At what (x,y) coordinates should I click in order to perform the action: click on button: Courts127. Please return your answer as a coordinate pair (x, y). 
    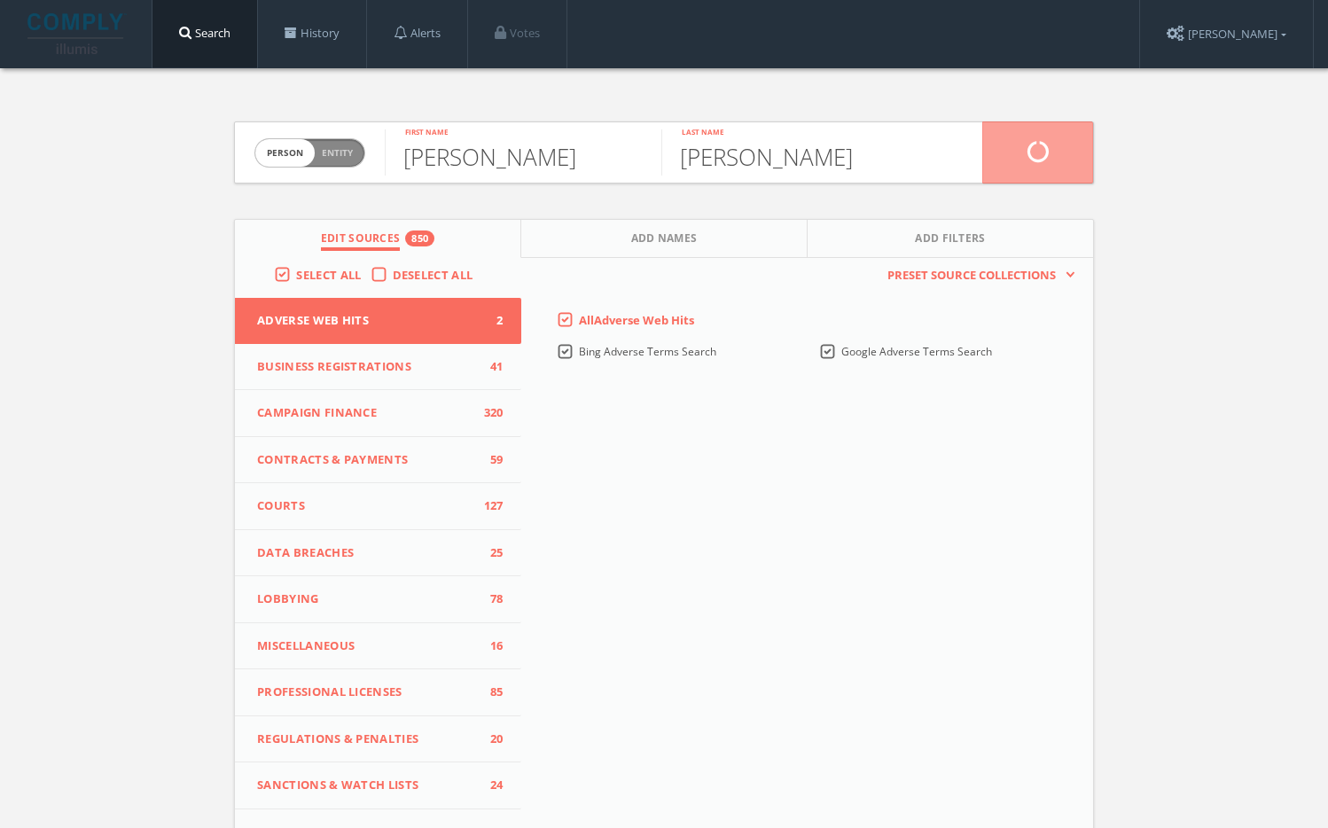
    Looking at the image, I should click on (378, 506).